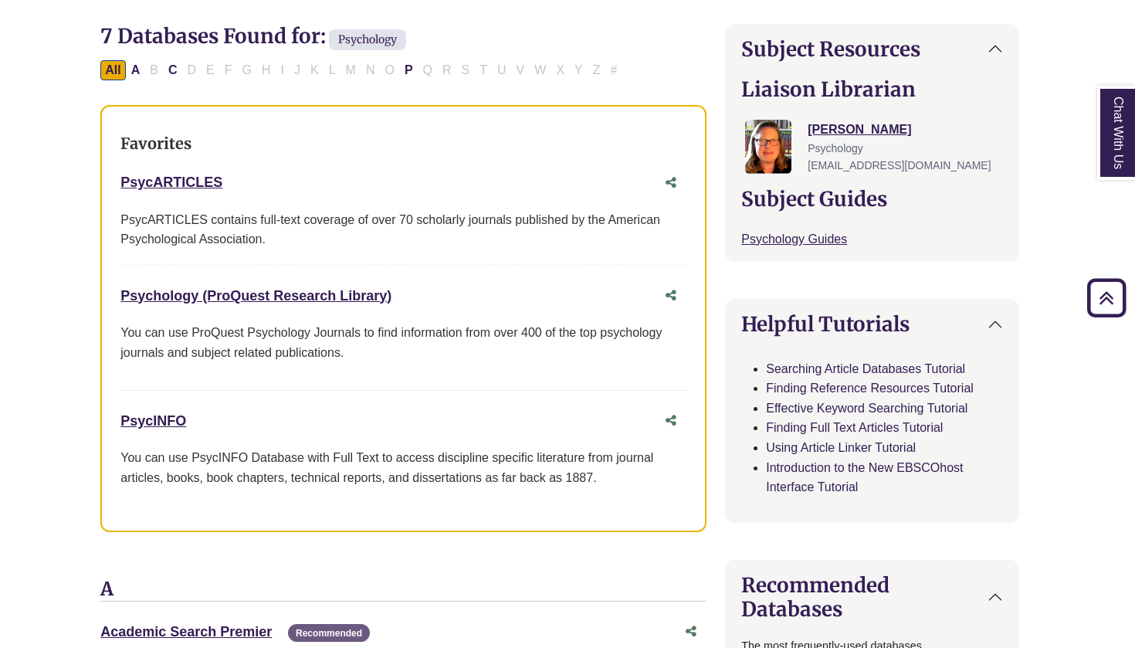  Describe the element at coordinates (866, 368) in the screenshot. I see `a: Searching Article Databases Tutorial` at that location.